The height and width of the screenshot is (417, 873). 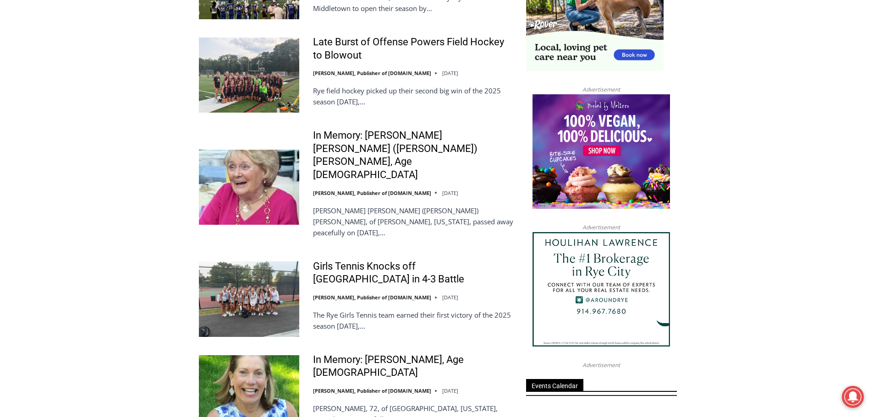 I want to click on img: Late Burst of Offense Powers Field Hockey to Blowout, so click(x=249, y=75).